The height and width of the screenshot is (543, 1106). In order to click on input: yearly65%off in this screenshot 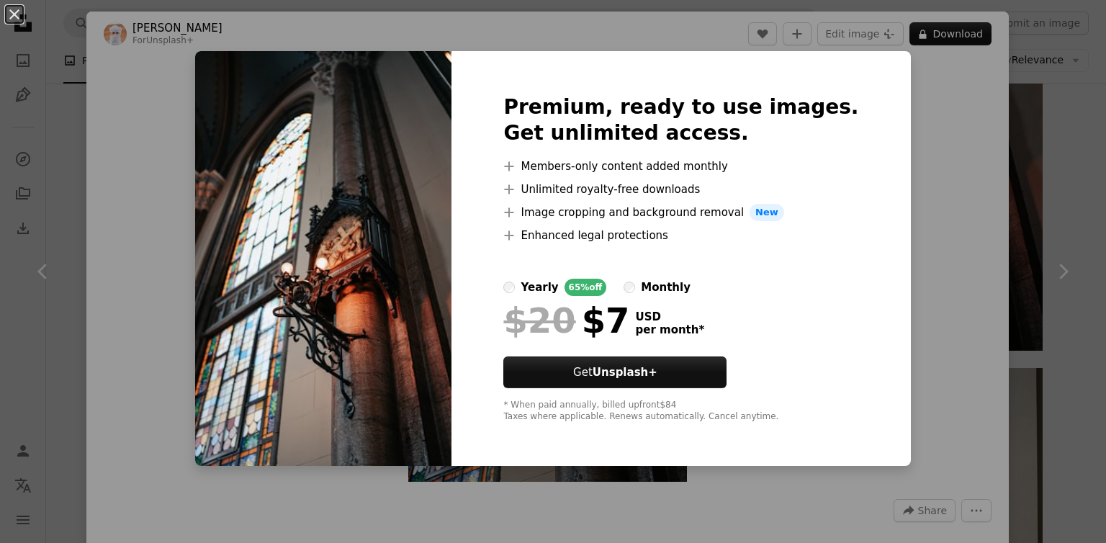, I will do `click(509, 287)`.